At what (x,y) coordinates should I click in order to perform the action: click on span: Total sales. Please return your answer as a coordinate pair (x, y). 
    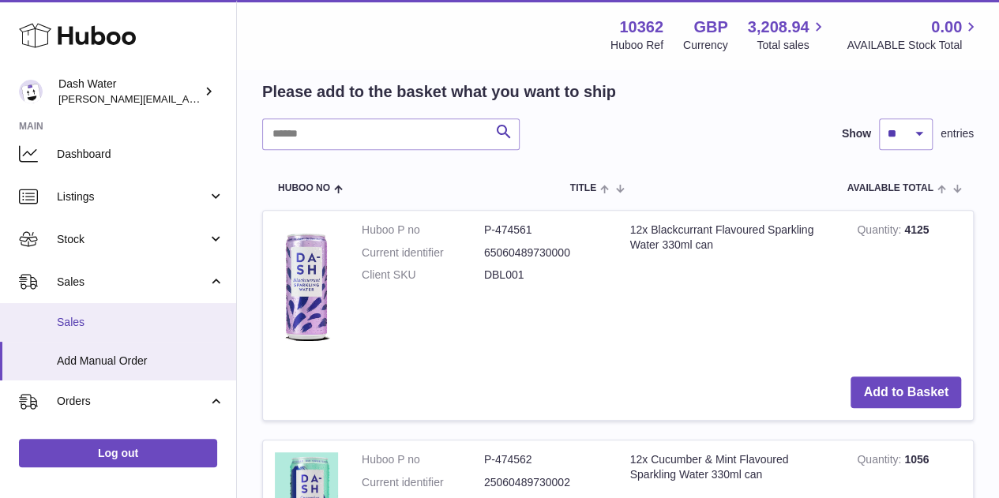
    Looking at the image, I should click on (791, 45).